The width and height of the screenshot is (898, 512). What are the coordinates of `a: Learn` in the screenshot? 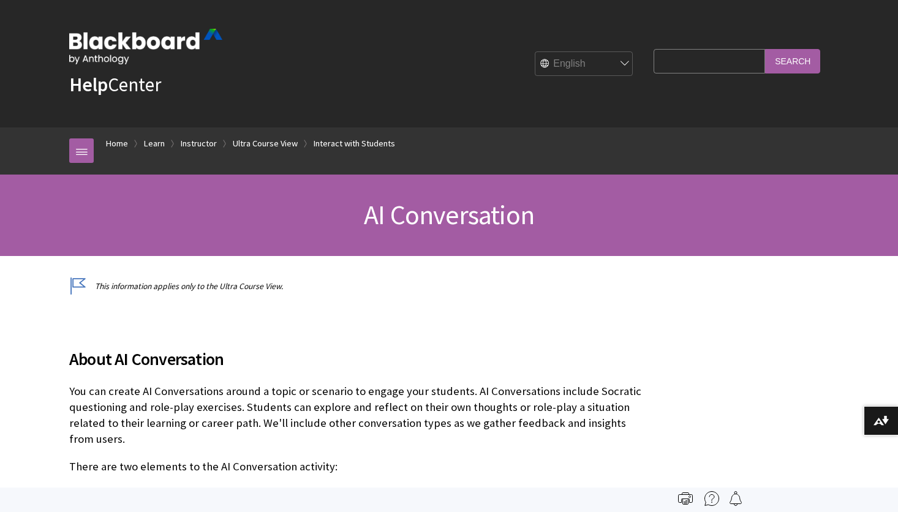 It's located at (154, 143).